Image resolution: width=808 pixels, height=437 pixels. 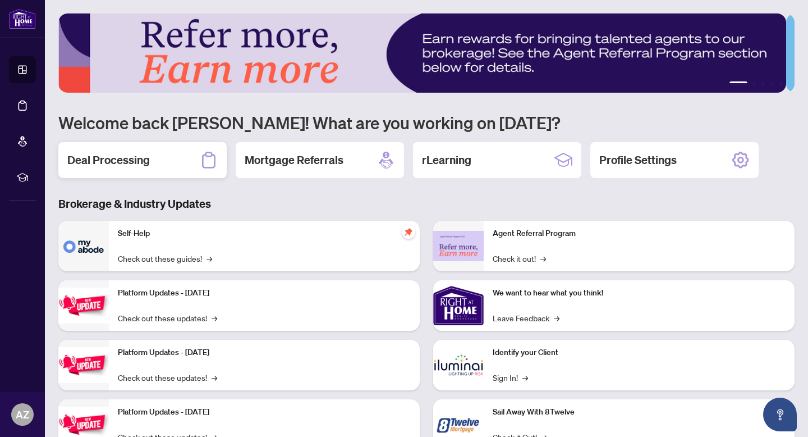 What do you see at coordinates (519, 258) in the screenshot?
I see `a: Check it out!→` at bounding box center [519, 258].